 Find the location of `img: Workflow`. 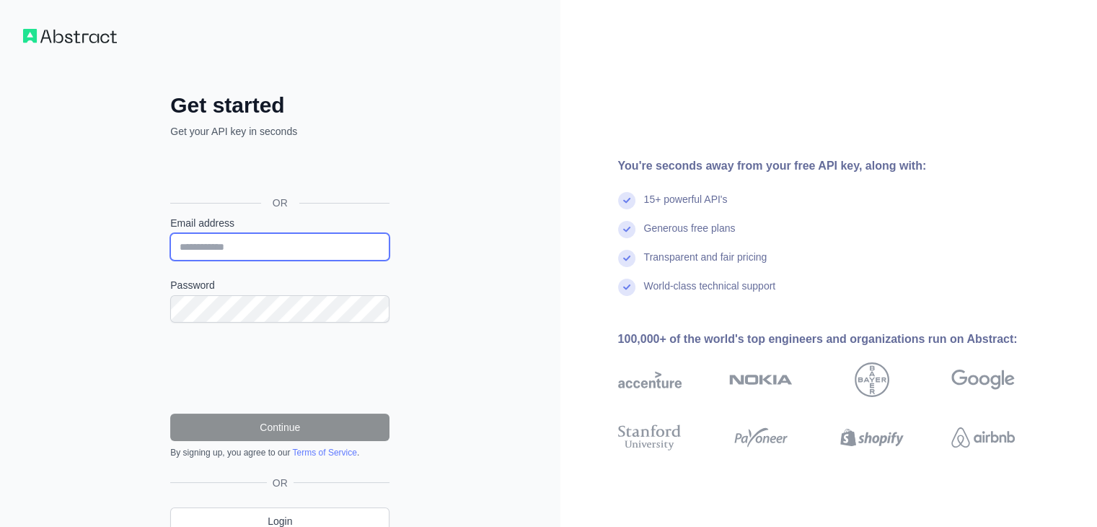

img: Workflow is located at coordinates (70, 36).